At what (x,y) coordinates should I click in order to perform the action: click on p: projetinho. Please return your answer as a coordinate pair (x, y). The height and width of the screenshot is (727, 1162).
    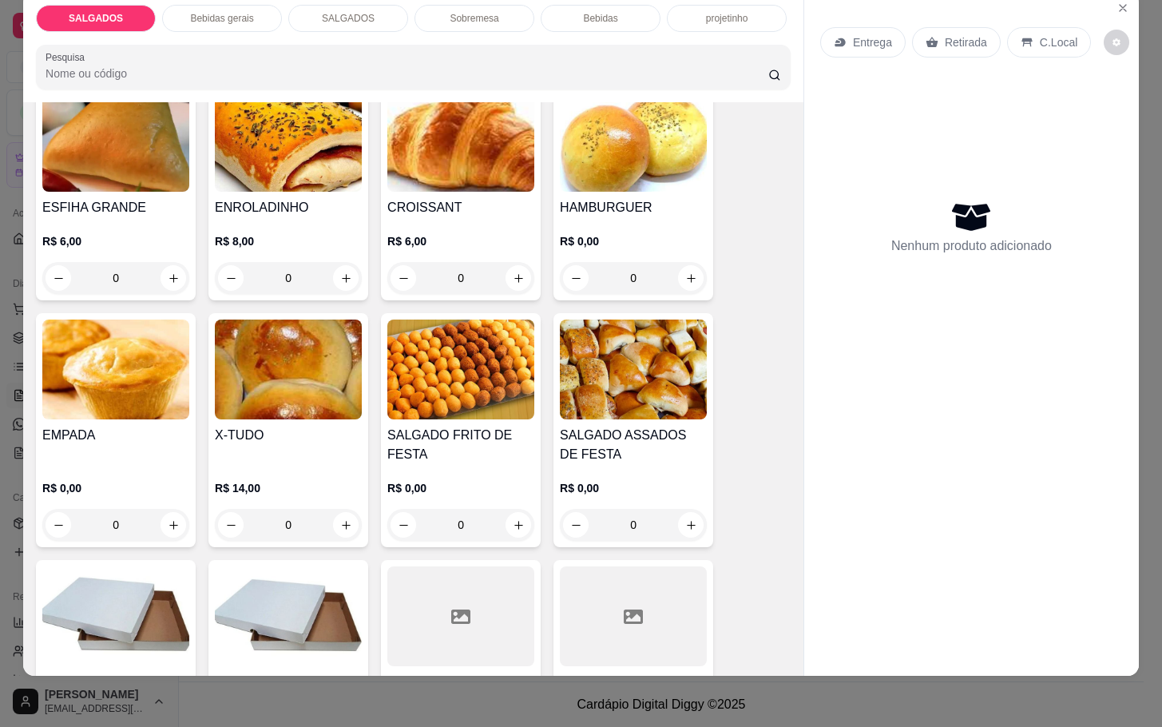
    Looking at the image, I should click on (727, 18).